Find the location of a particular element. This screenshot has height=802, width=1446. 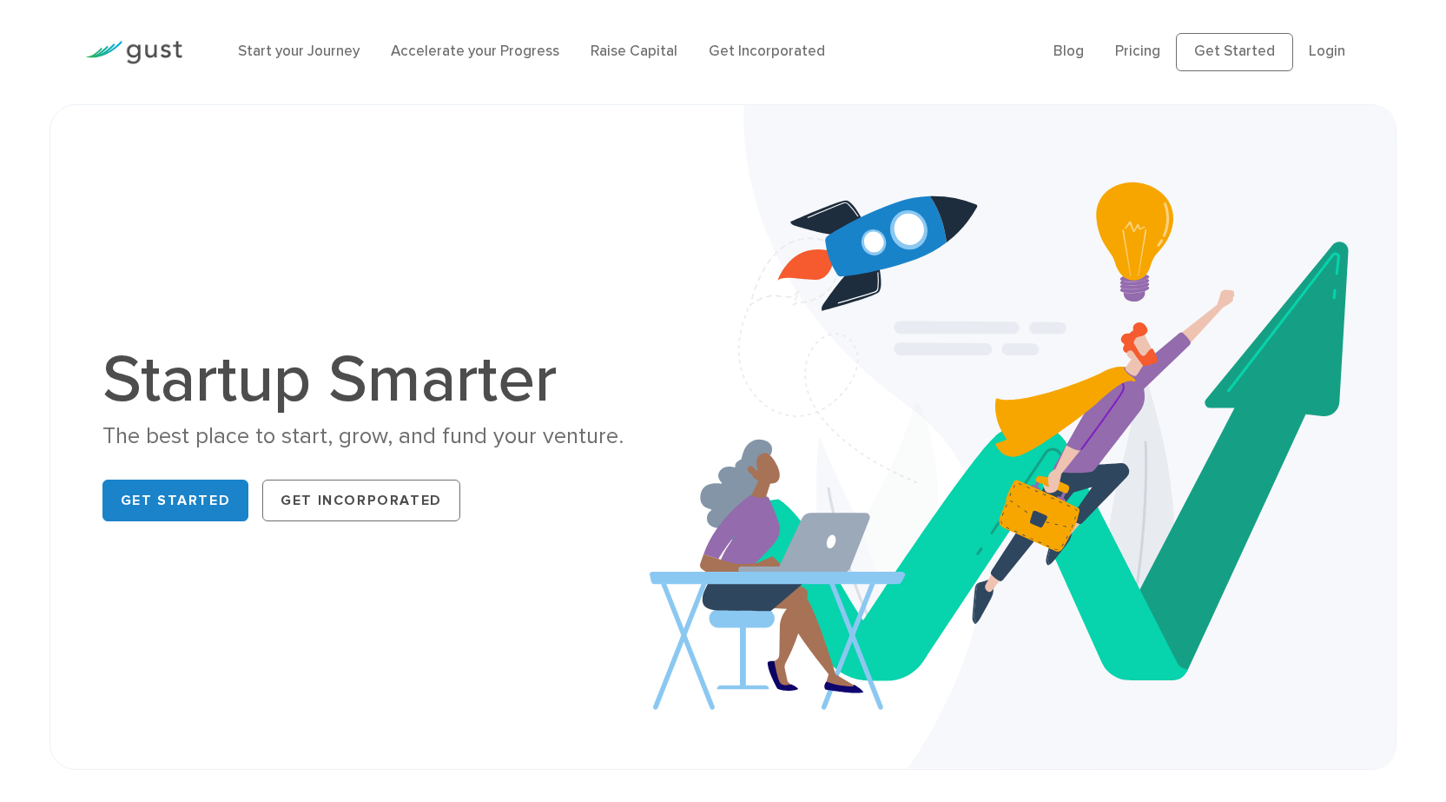

h1: Startup Smarter is located at coordinates (402, 380).